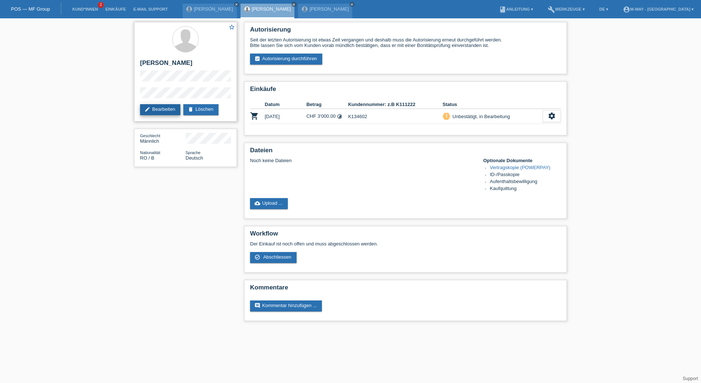 The width and height of the screenshot is (701, 383). I want to click on h2: Dateien, so click(406, 152).